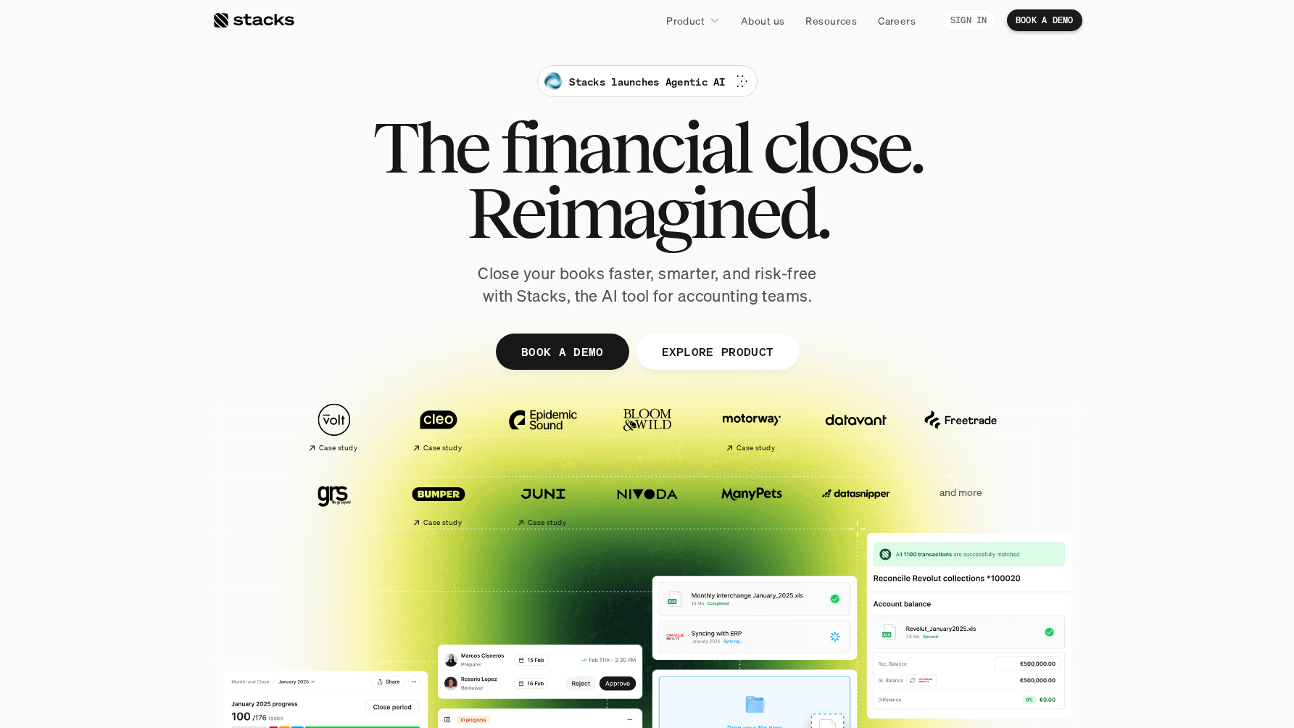  Describe the element at coordinates (968, 20) in the screenshot. I see `p: SIGN IN` at that location.